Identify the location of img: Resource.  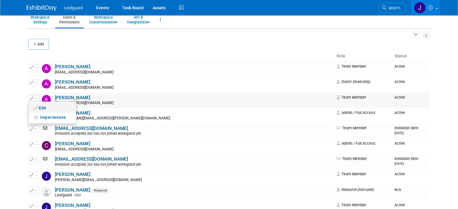
(46, 192).